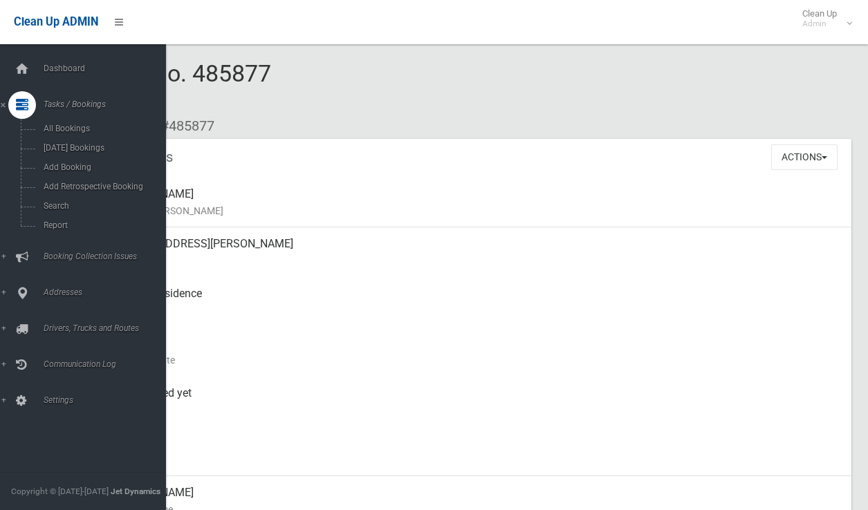 This screenshot has height=510, width=868. I want to click on div: Not collected yet, so click(475, 402).